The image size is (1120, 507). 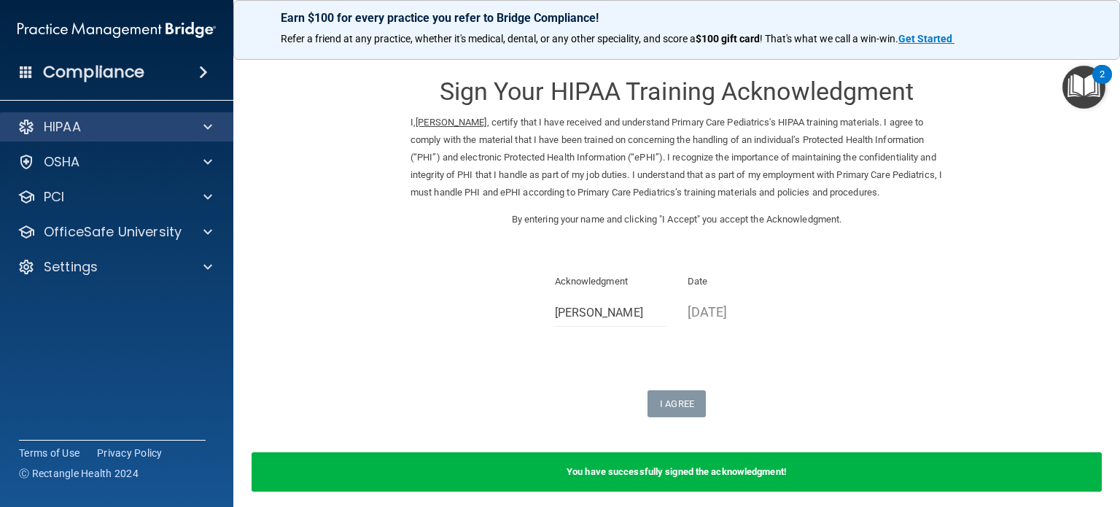 I want to click on a: Get Started, so click(x=926, y=39).